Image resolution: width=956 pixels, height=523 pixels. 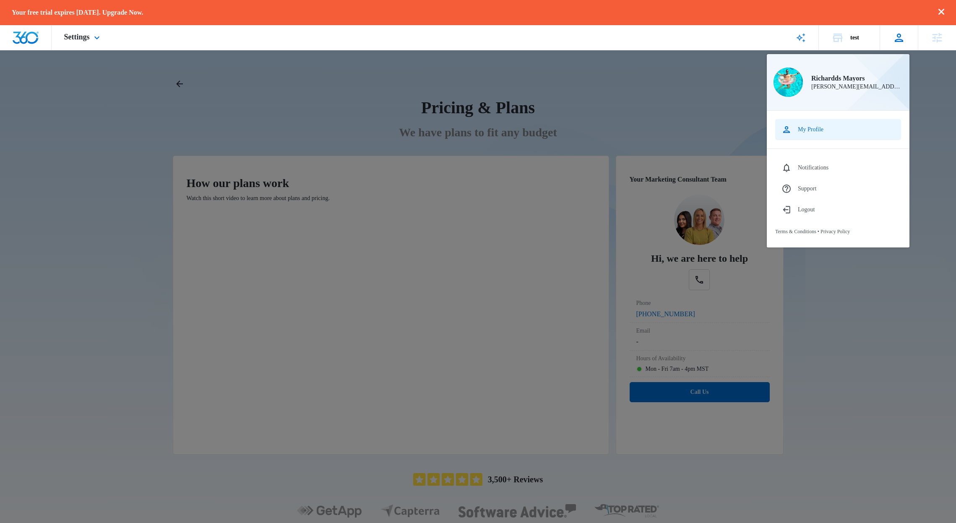 I want to click on a: Terms & Conditions, so click(x=796, y=232).